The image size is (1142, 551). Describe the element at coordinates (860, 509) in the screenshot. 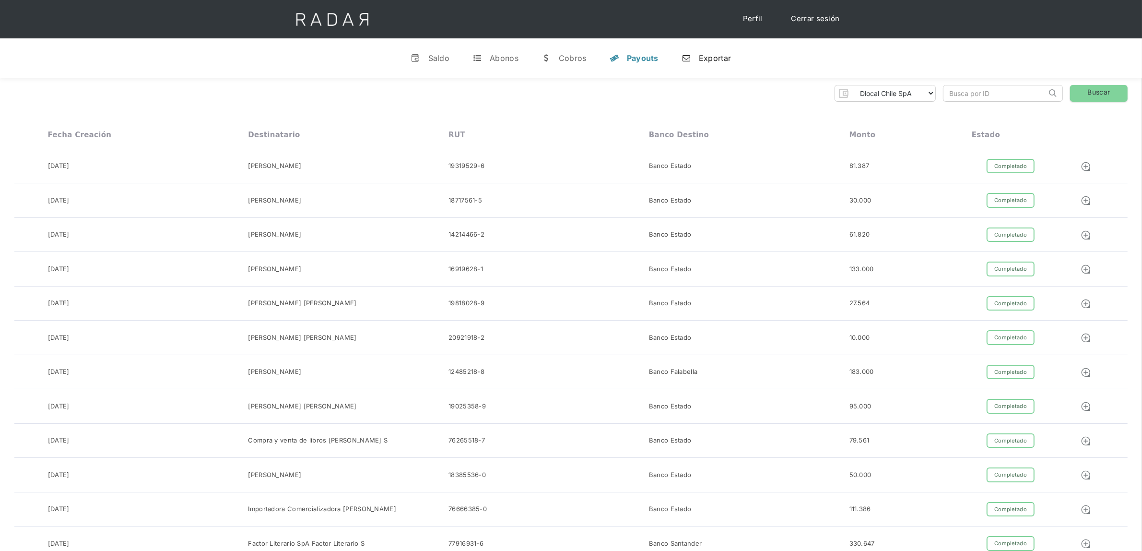

I see `div: 111.386` at that location.